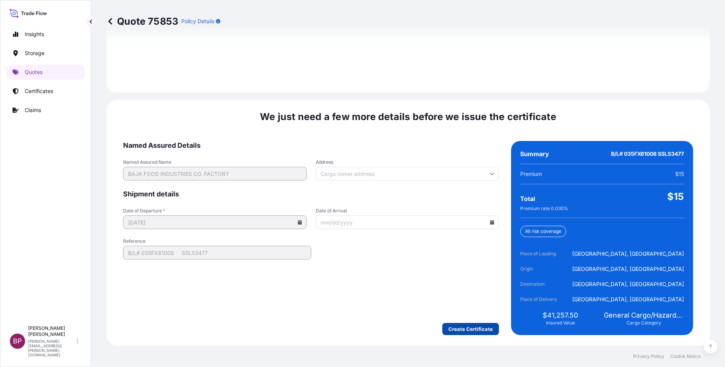 Image resolution: width=725 pixels, height=367 pixels. Describe the element at coordinates (215, 162) in the screenshot. I see `span: Named Assured Name` at that location.